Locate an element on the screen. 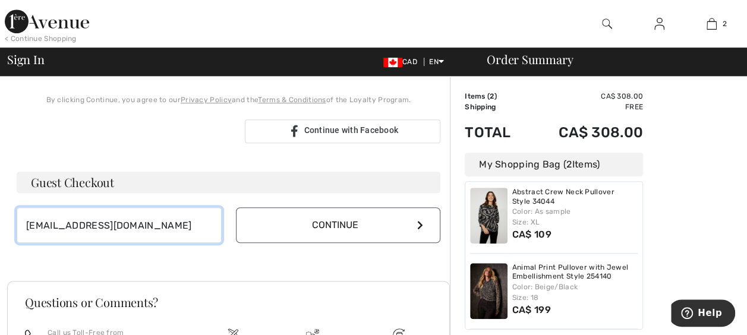 This screenshot has height=335, width=747. a: Privacy Policy is located at coordinates (206, 100).